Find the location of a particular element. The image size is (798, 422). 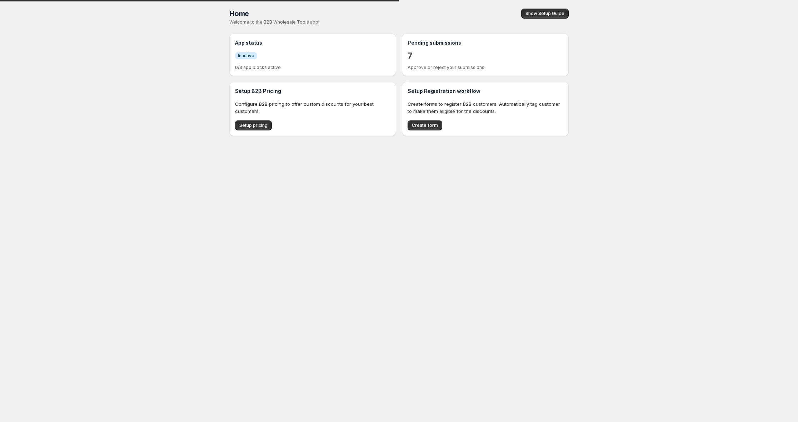

p: 7 is located at coordinates (410, 56).